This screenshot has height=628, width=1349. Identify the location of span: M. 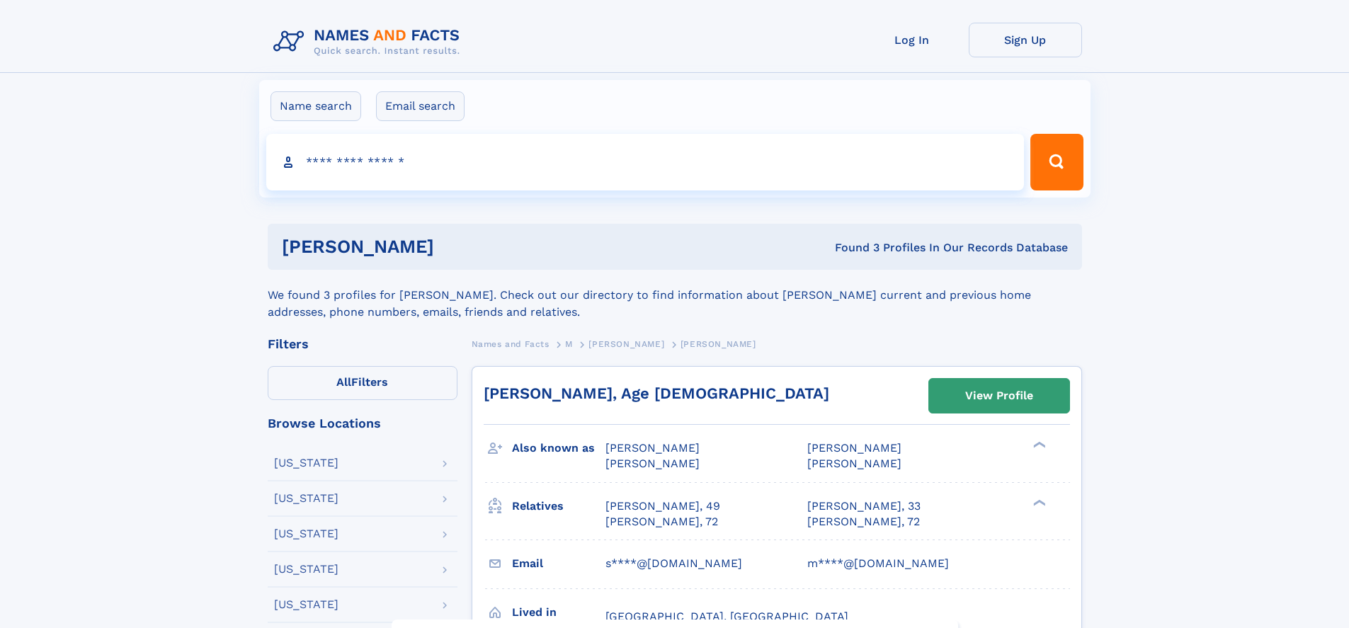
(569, 344).